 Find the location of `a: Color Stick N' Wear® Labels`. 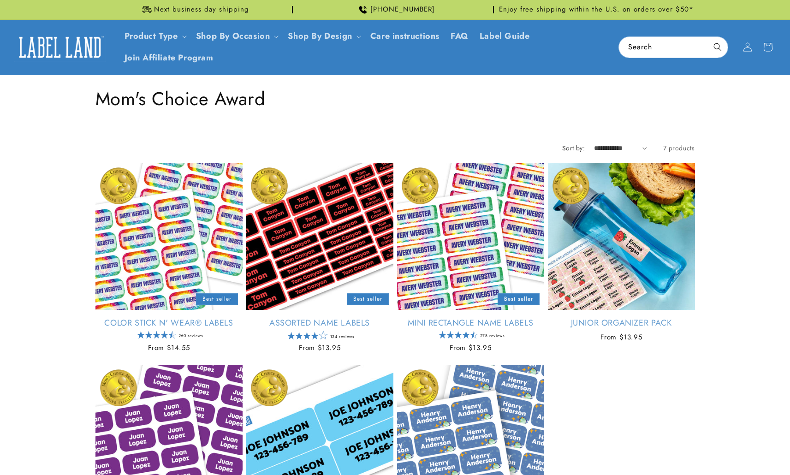

a: Color Stick N' Wear® Labels is located at coordinates (169, 323).